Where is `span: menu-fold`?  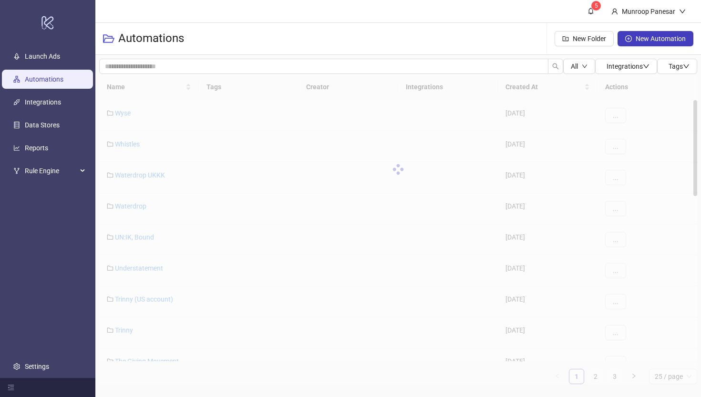 span: menu-fold is located at coordinates (11, 387).